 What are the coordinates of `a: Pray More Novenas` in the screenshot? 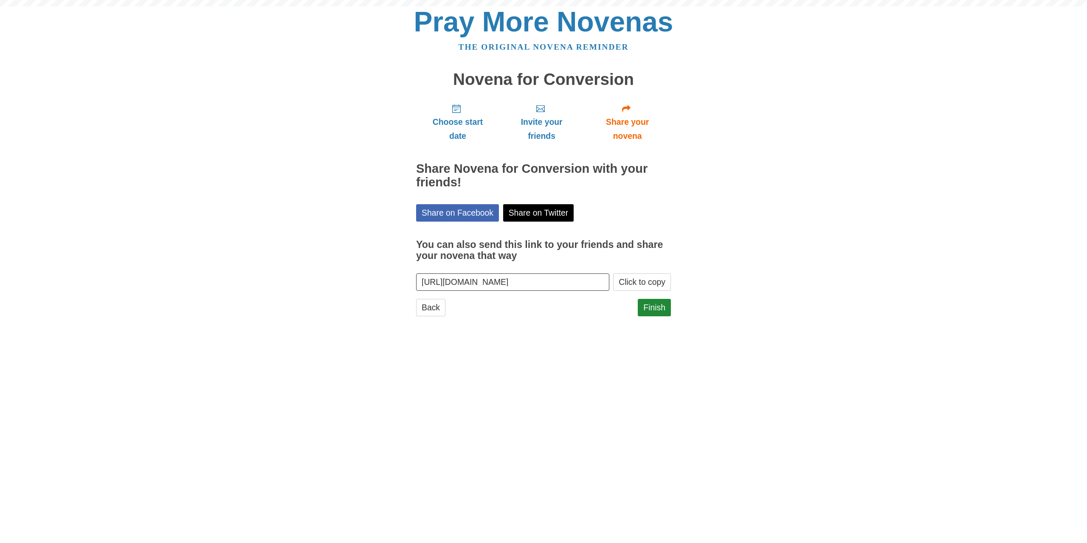 It's located at (544, 22).